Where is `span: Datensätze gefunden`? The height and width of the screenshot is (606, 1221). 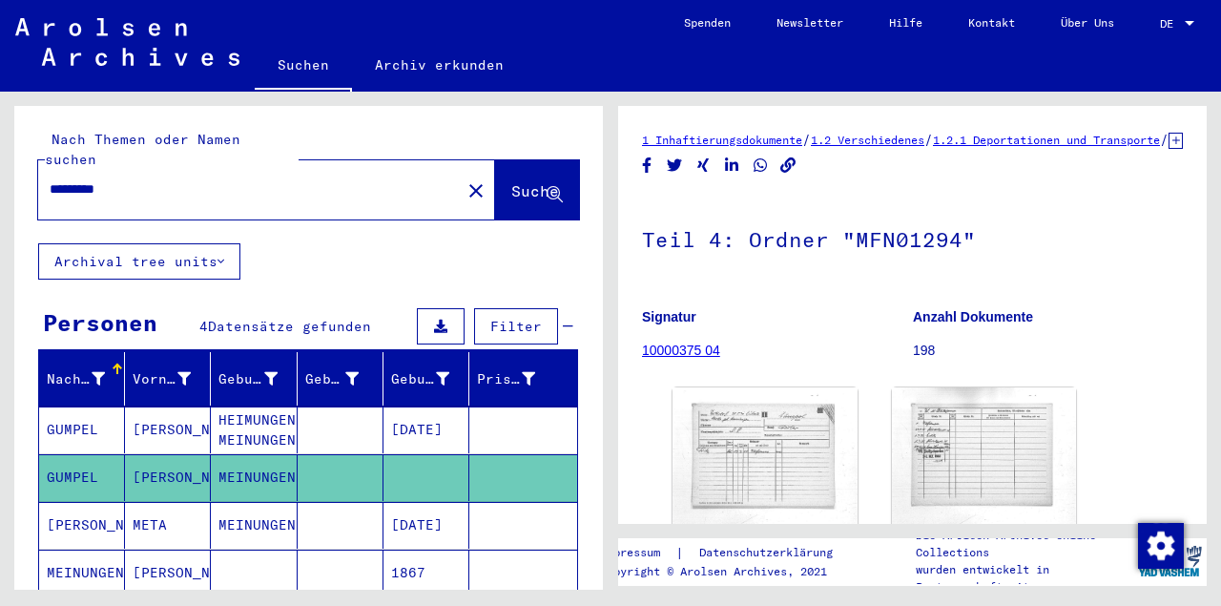
span: Datensätze gefunden is located at coordinates (289, 326).